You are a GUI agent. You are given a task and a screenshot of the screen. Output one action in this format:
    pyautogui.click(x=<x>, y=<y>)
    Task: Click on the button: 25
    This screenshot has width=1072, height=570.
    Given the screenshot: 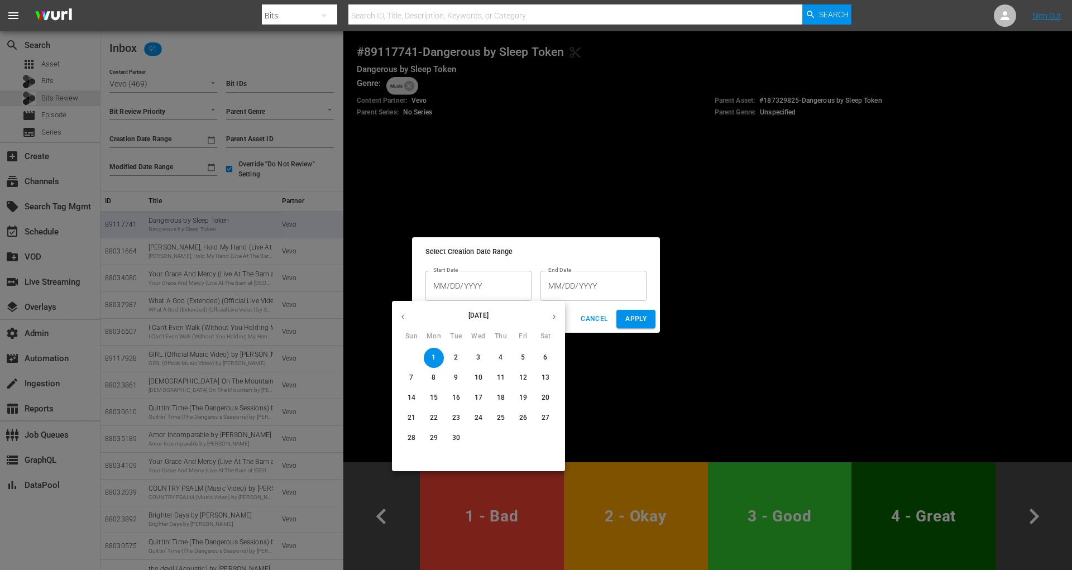 What is the action you would take?
    pyautogui.click(x=501, y=418)
    